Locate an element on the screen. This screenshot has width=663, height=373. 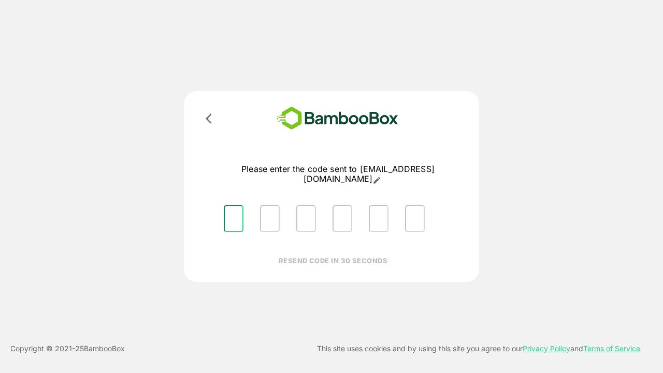
a: Terms of Service is located at coordinates (612, 348).